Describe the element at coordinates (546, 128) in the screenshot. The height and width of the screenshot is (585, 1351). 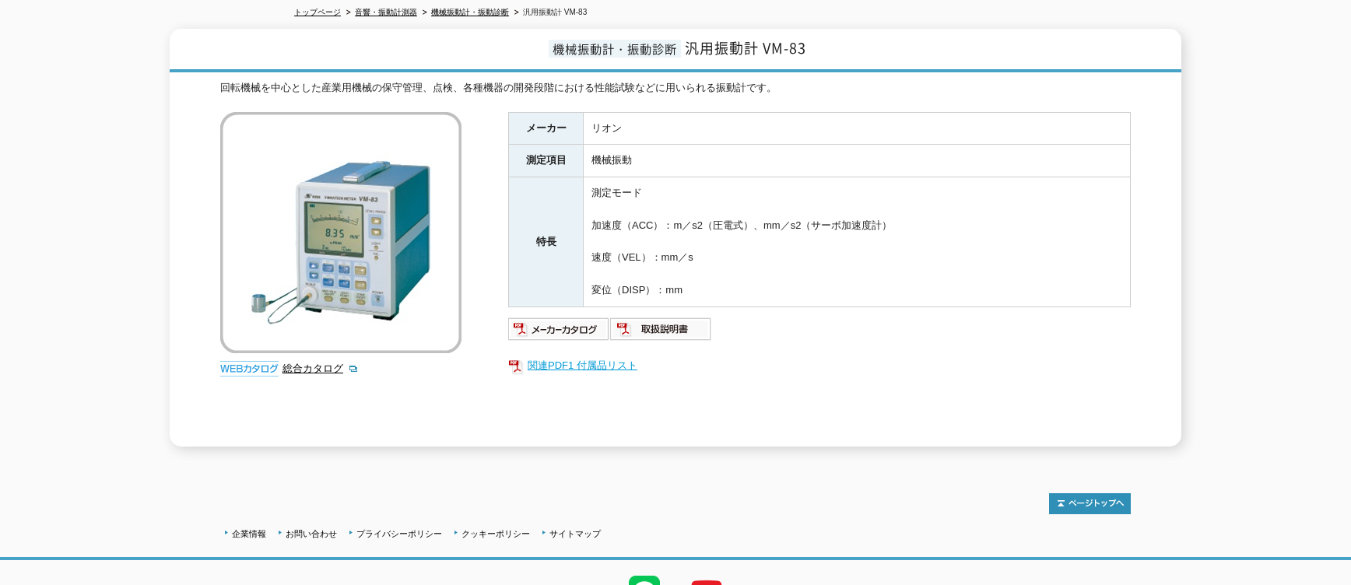
I see `th: メーカー` at that location.